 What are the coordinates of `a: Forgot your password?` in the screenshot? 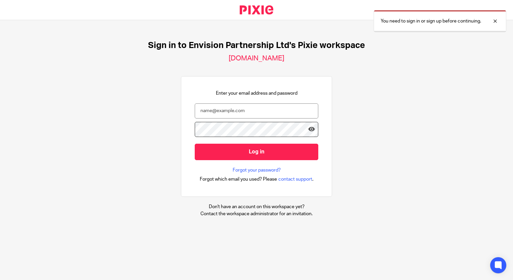 It's located at (256, 170).